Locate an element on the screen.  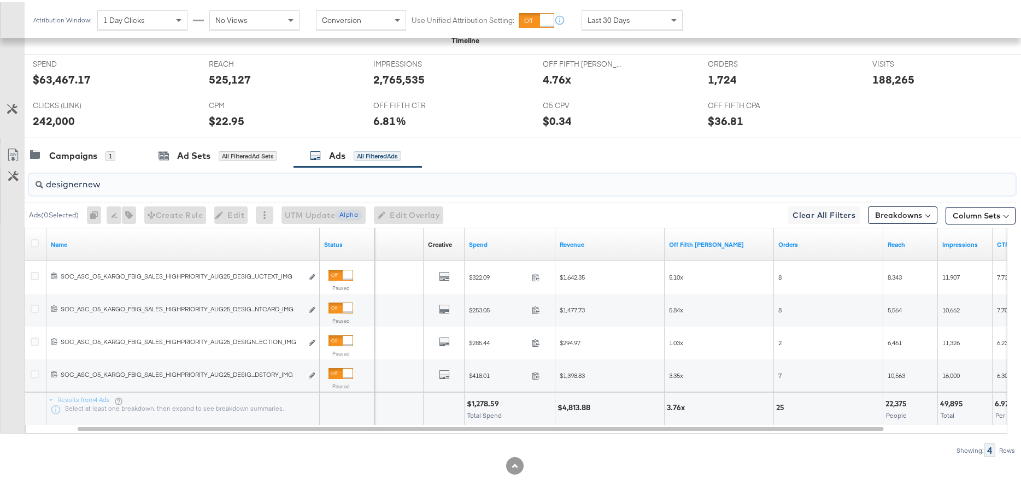
span: Clear All Filters is located at coordinates (823, 213).